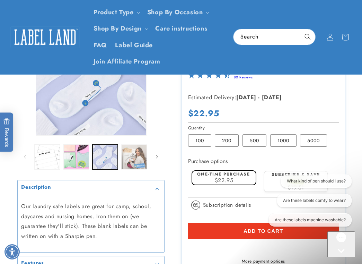 The width and height of the screenshot is (362, 264). What do you see at coordinates (36, 187) in the screenshot?
I see `h2: Description` at bounding box center [36, 187].